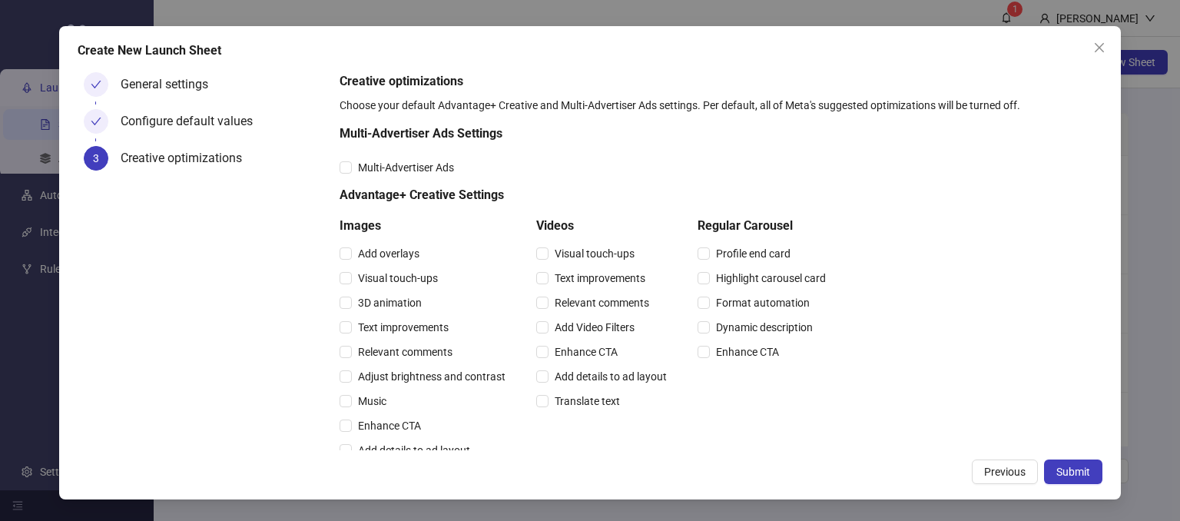 This screenshot has height=521, width=1180. What do you see at coordinates (372, 401) in the screenshot?
I see `span: Music` at bounding box center [372, 401].